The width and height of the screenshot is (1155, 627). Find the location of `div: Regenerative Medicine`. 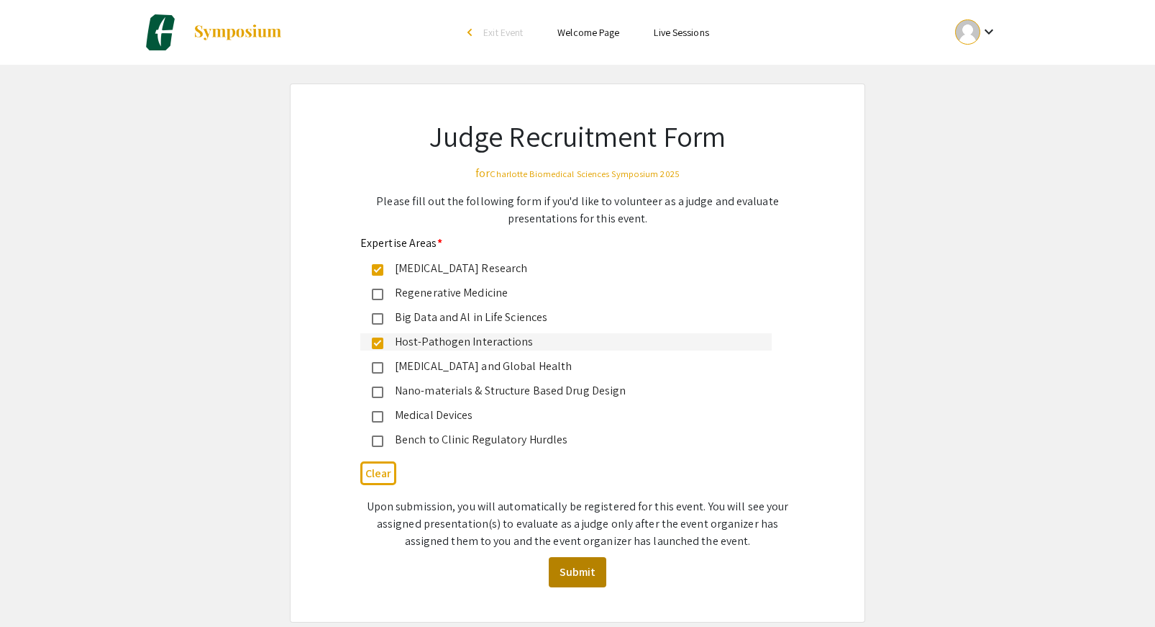

div: Regenerative Medicine is located at coordinates (572, 293).